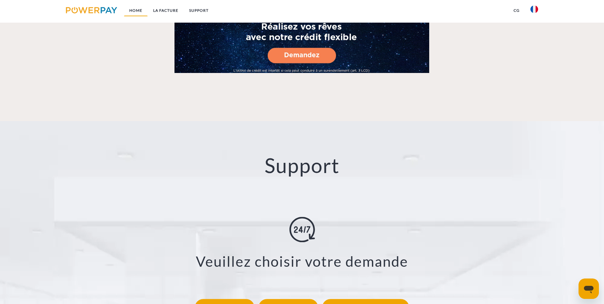 The image size is (604, 304). I want to click on a: CG, so click(517, 11).